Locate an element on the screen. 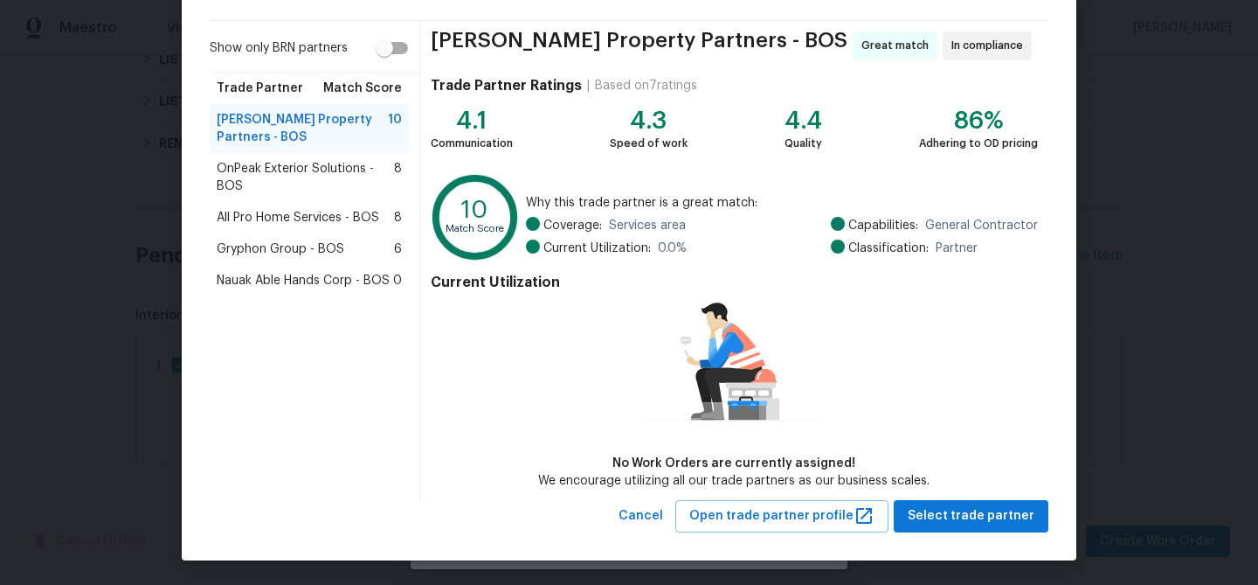 The height and width of the screenshot is (585, 1258). span: Select trade partner is located at coordinates (971, 515).